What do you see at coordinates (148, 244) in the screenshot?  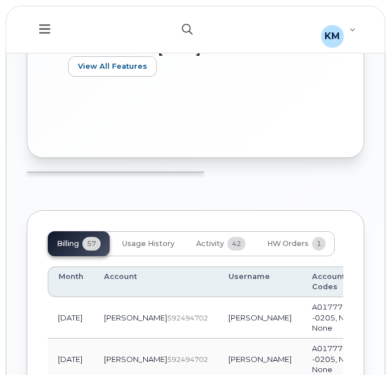 I see `span: Usage History` at bounding box center [148, 244].